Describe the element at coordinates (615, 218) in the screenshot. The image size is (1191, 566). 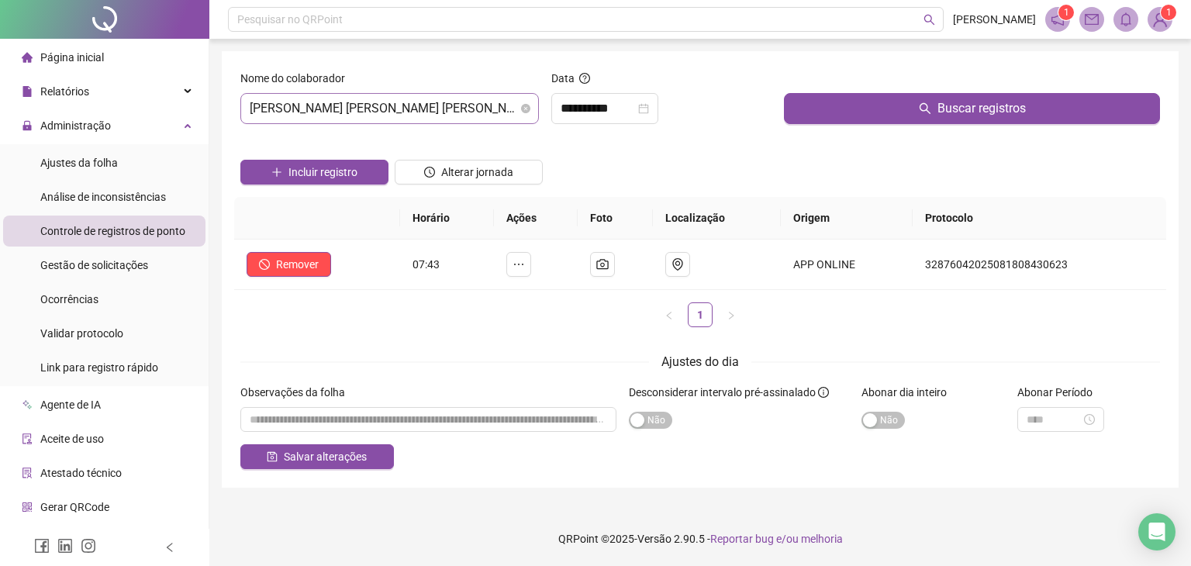
I see `th: Foto` at that location.